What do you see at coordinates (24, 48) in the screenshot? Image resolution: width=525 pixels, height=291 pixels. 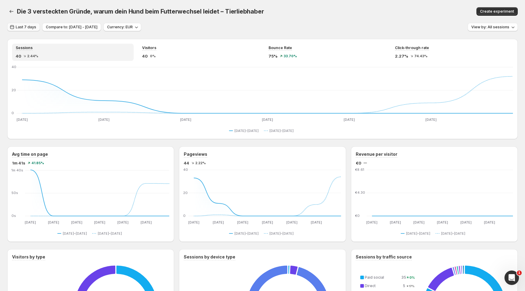 I see `span: Sessions` at bounding box center [24, 48].